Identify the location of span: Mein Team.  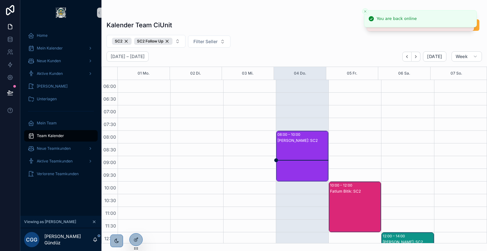
(47, 123).